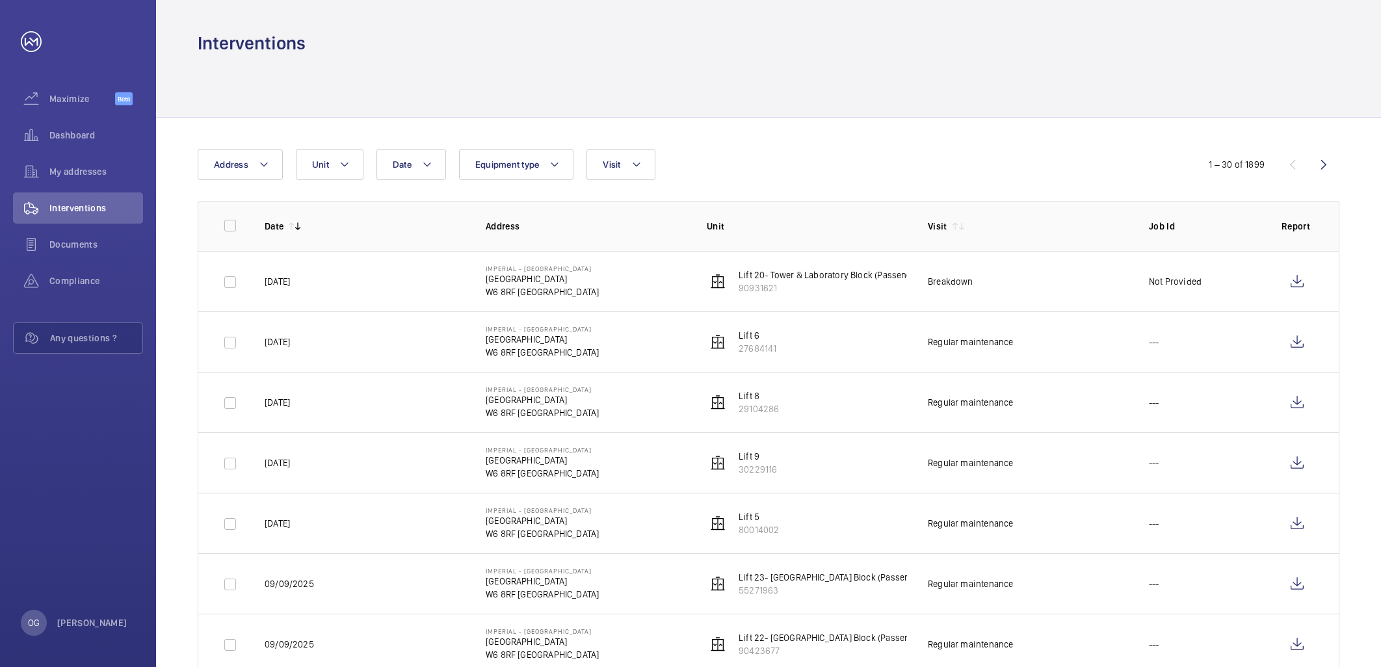 This screenshot has width=1381, height=667. What do you see at coordinates (758, 470) in the screenshot?
I see `p: 30229116` at bounding box center [758, 470].